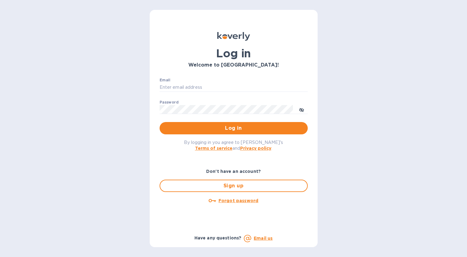  I want to click on u: Forgot password, so click(238, 201).